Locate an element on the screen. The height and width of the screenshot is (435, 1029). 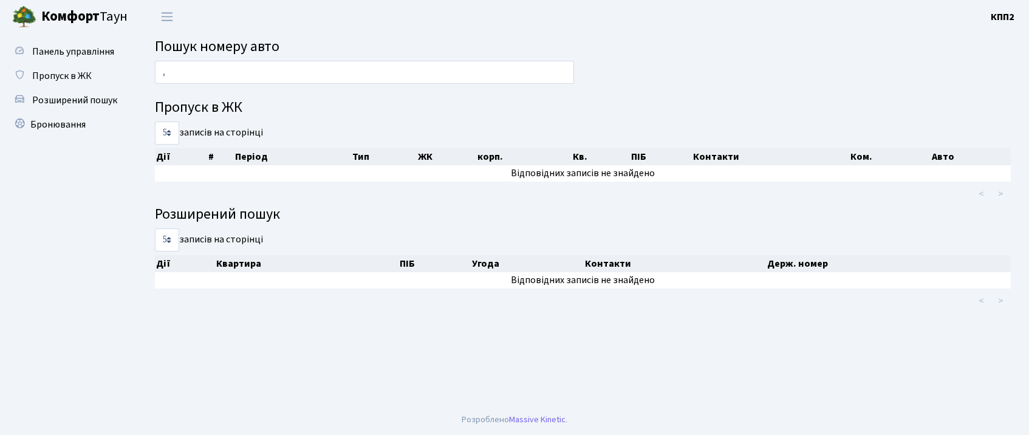
th: Квартира is located at coordinates (307, 264).